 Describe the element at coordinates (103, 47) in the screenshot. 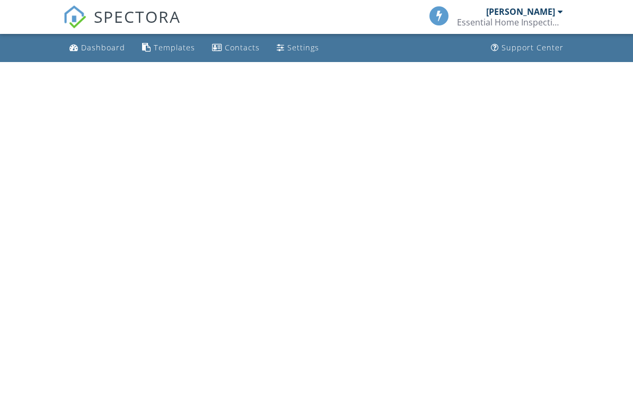

I see `div: Dashboard` at that location.